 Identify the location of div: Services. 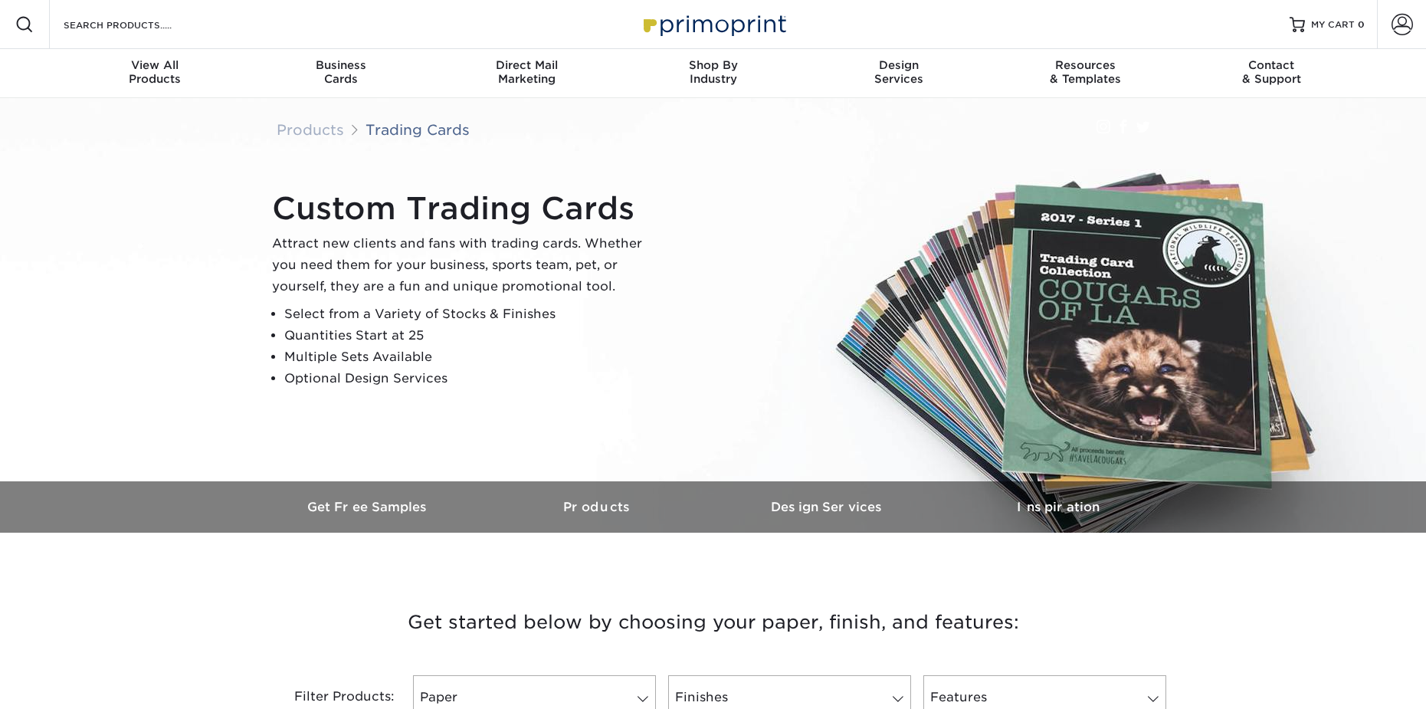
(899, 72).